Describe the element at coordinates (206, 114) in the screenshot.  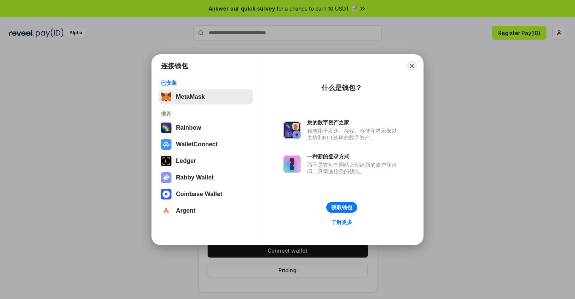
I see `div: 推荐` at that location.